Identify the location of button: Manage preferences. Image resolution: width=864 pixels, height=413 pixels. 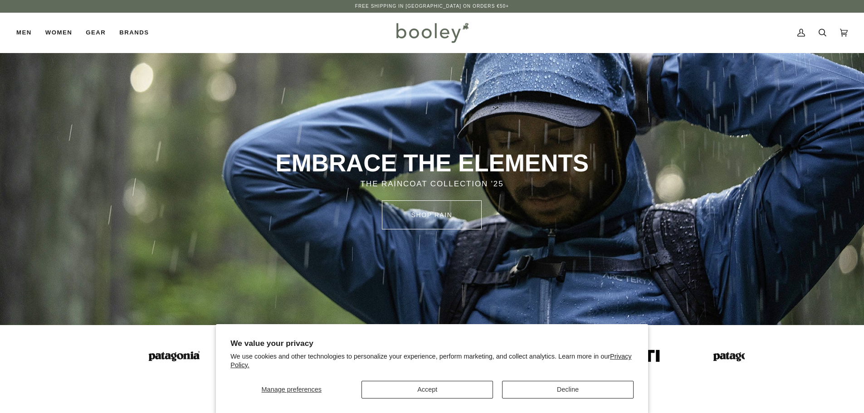
(291, 389).